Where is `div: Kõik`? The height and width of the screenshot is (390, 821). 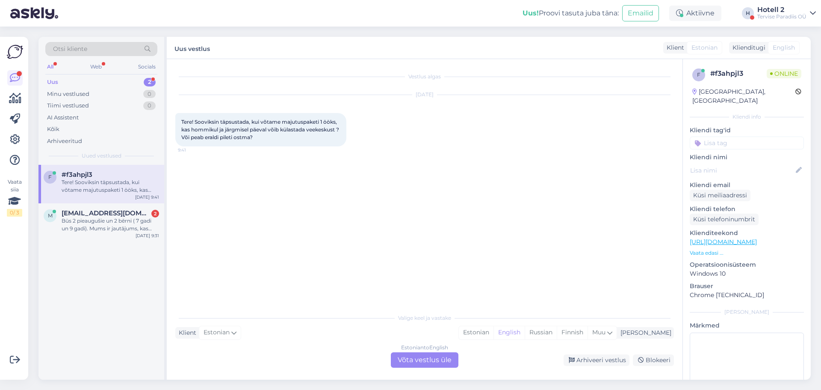
div: Kõik is located at coordinates (53, 129).